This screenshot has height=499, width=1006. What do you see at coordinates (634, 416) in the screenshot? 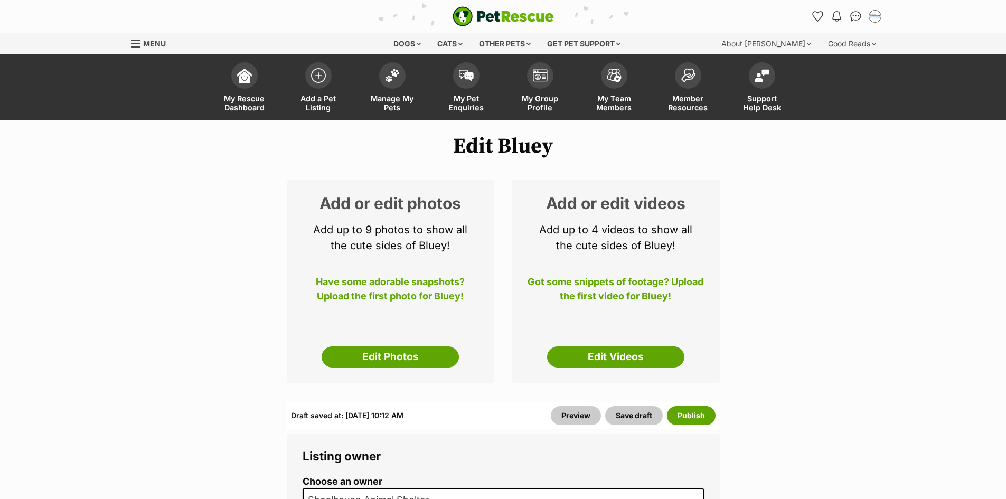
I see `button: Save draft` at bounding box center [634, 416].